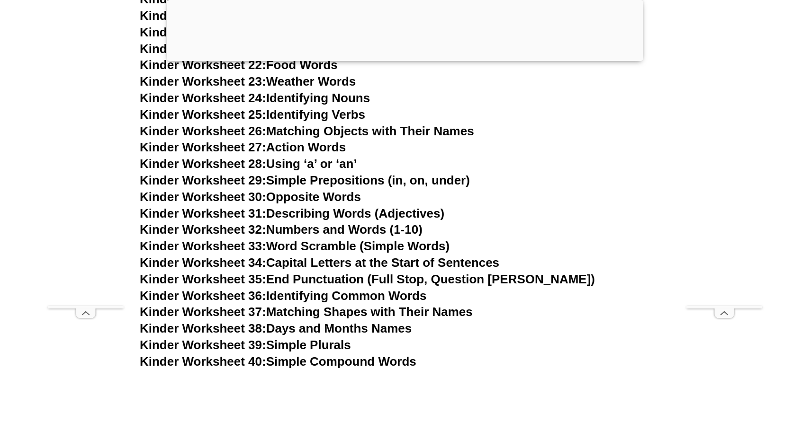 This screenshot has width=810, height=448. What do you see at coordinates (276, 329) in the screenshot?
I see `a: Kinder Worksheet 38:Days and Months Names` at bounding box center [276, 329].